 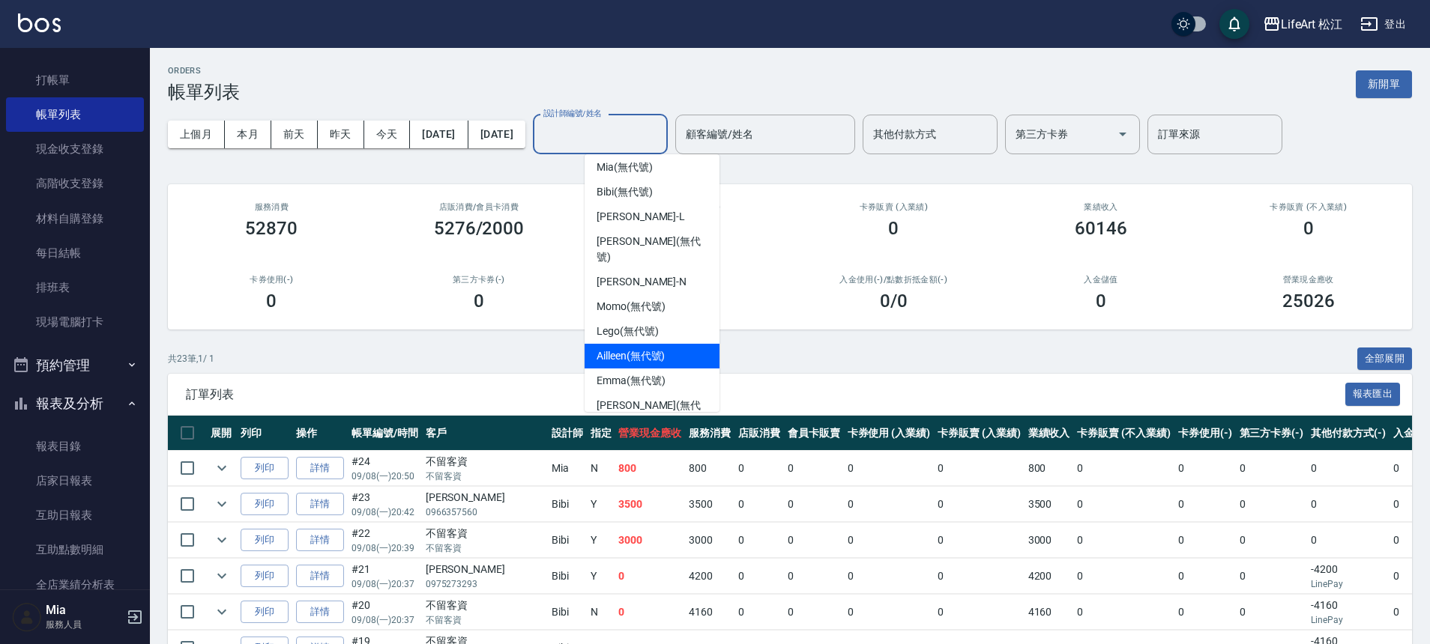 I want to click on th: 指定, so click(x=601, y=433).